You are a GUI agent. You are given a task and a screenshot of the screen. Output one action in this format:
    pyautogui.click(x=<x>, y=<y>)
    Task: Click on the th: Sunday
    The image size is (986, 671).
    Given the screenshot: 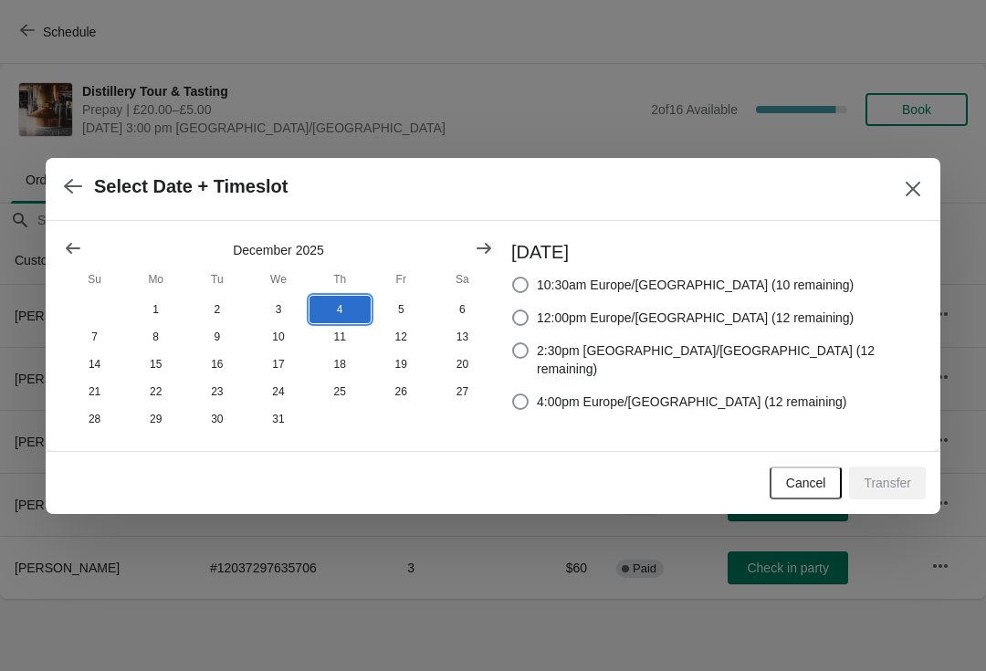 What is the action you would take?
    pyautogui.click(x=94, y=279)
    